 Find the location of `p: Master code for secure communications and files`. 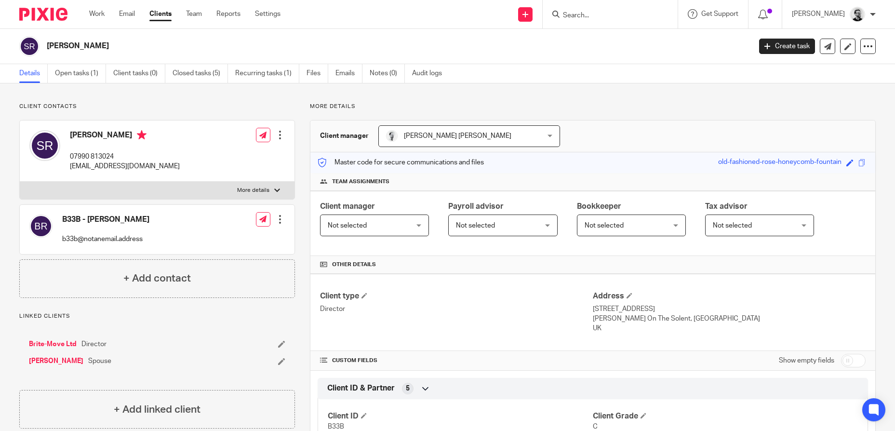

p: Master code for secure communications and files is located at coordinates (401, 162).